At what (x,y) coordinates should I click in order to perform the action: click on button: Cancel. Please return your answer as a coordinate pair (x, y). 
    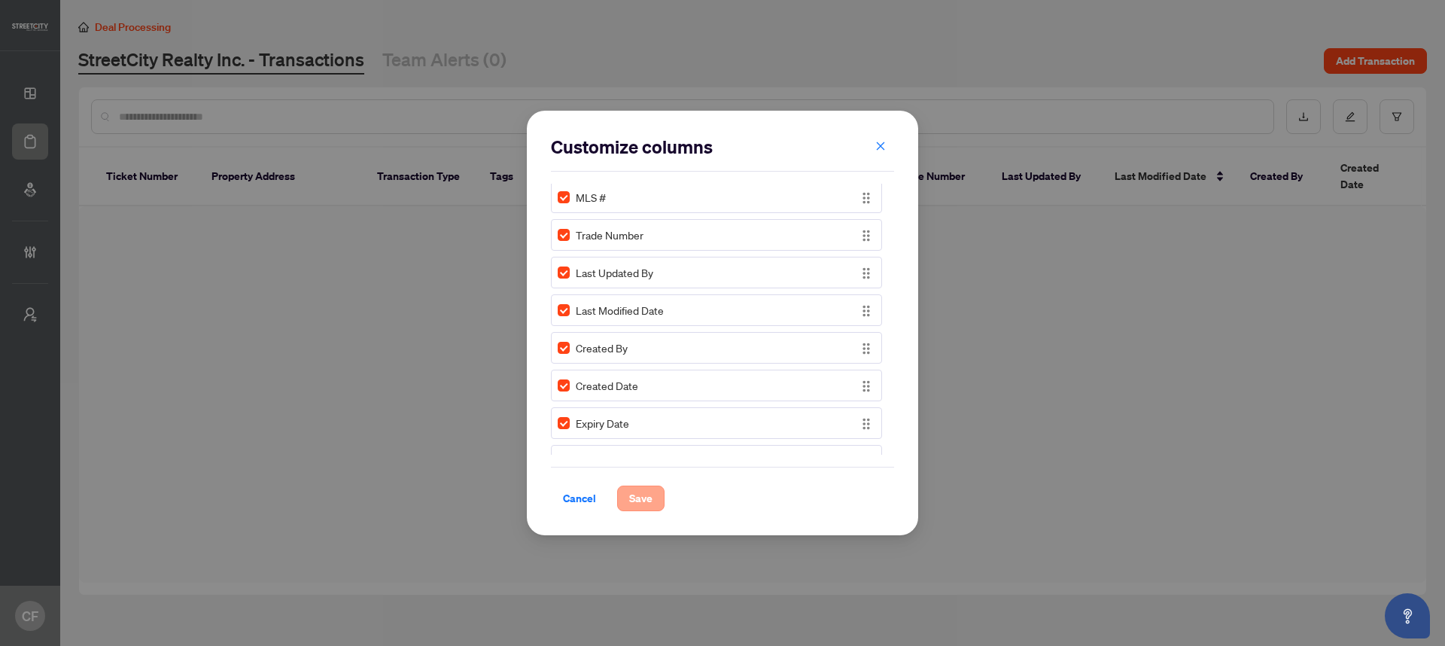
    Looking at the image, I should click on (580, 498).